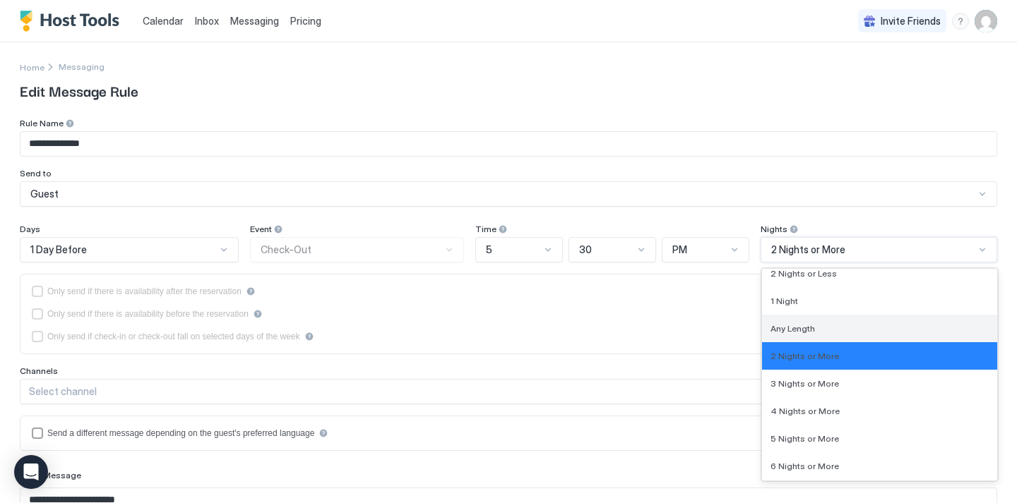 The image size is (1017, 503). I want to click on span: Inbox, so click(207, 20).